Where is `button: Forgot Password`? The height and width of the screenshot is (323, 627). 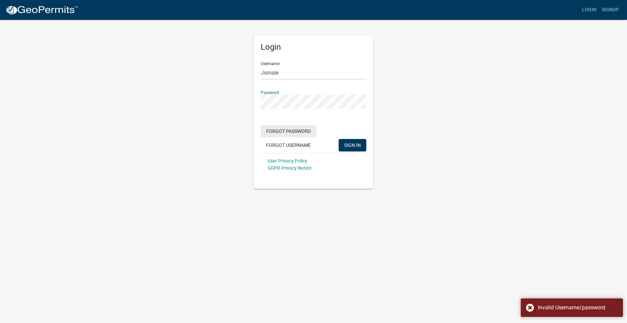 button: Forgot Password is located at coordinates (288, 131).